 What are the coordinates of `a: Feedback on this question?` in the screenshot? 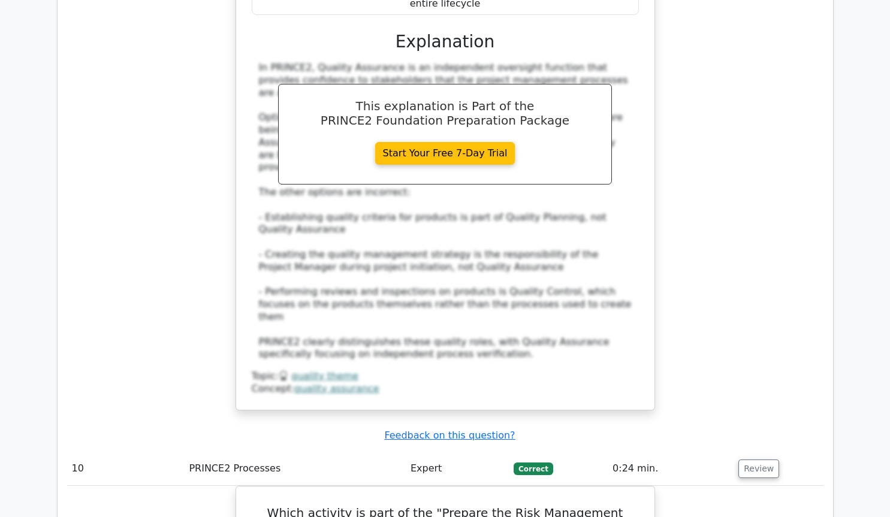 It's located at (450, 435).